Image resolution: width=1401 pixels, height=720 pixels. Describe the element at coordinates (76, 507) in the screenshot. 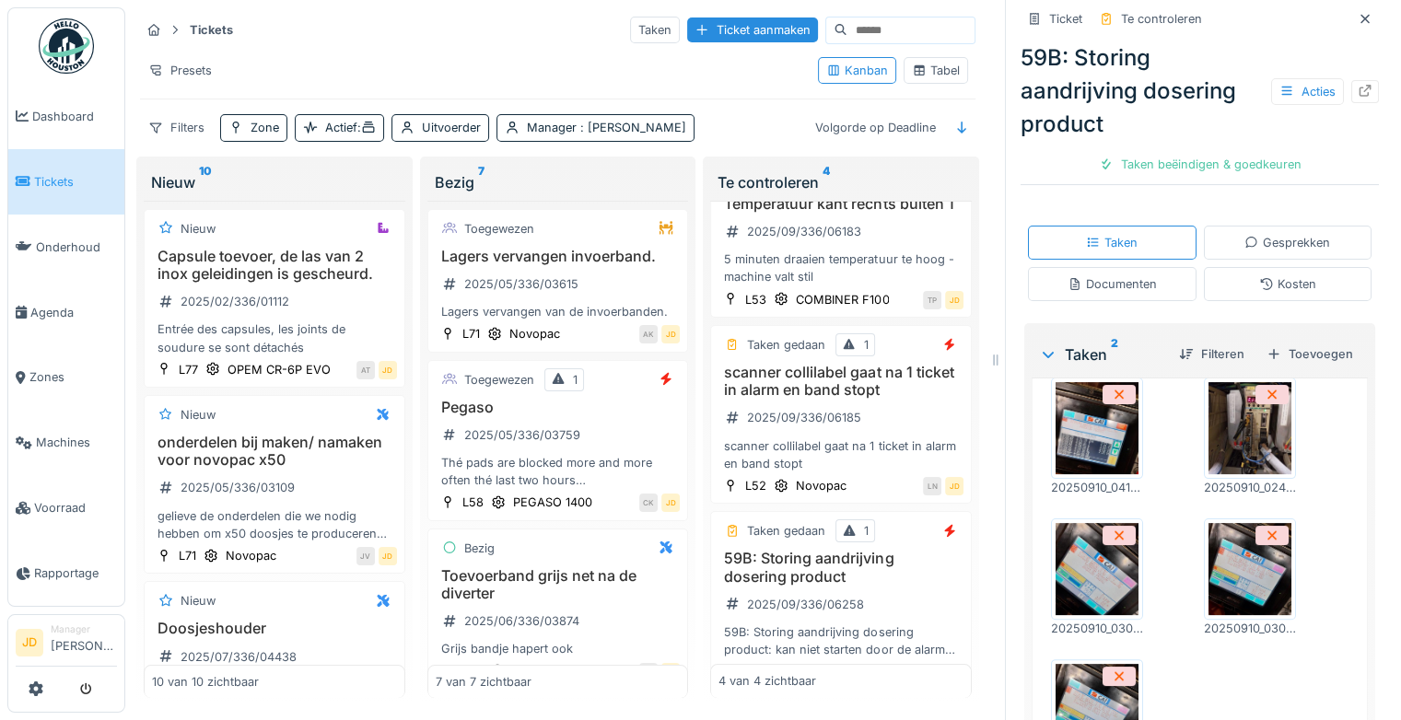

I see `span: Voorraad` at that location.